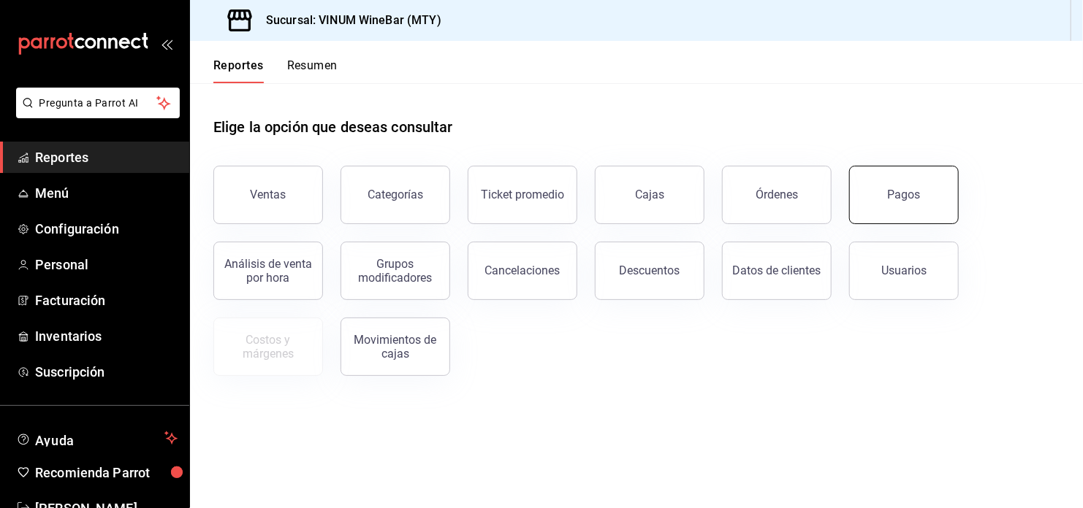 The height and width of the screenshot is (508, 1083). What do you see at coordinates (106, 193) in the screenshot?
I see `span: Menú` at bounding box center [106, 193].